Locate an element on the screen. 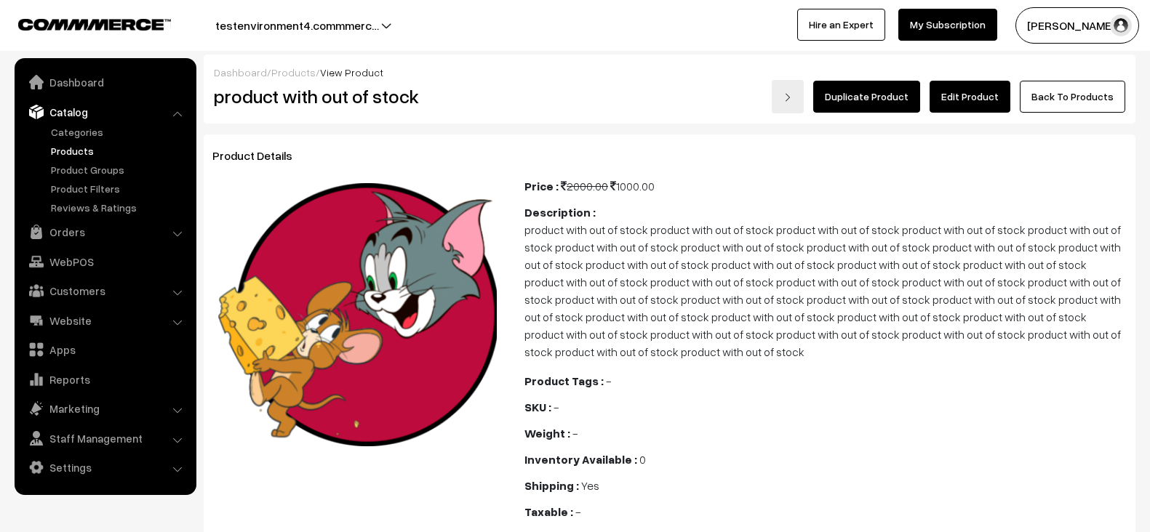 This screenshot has width=1150, height=532. a: Hire an Expert is located at coordinates (841, 25).